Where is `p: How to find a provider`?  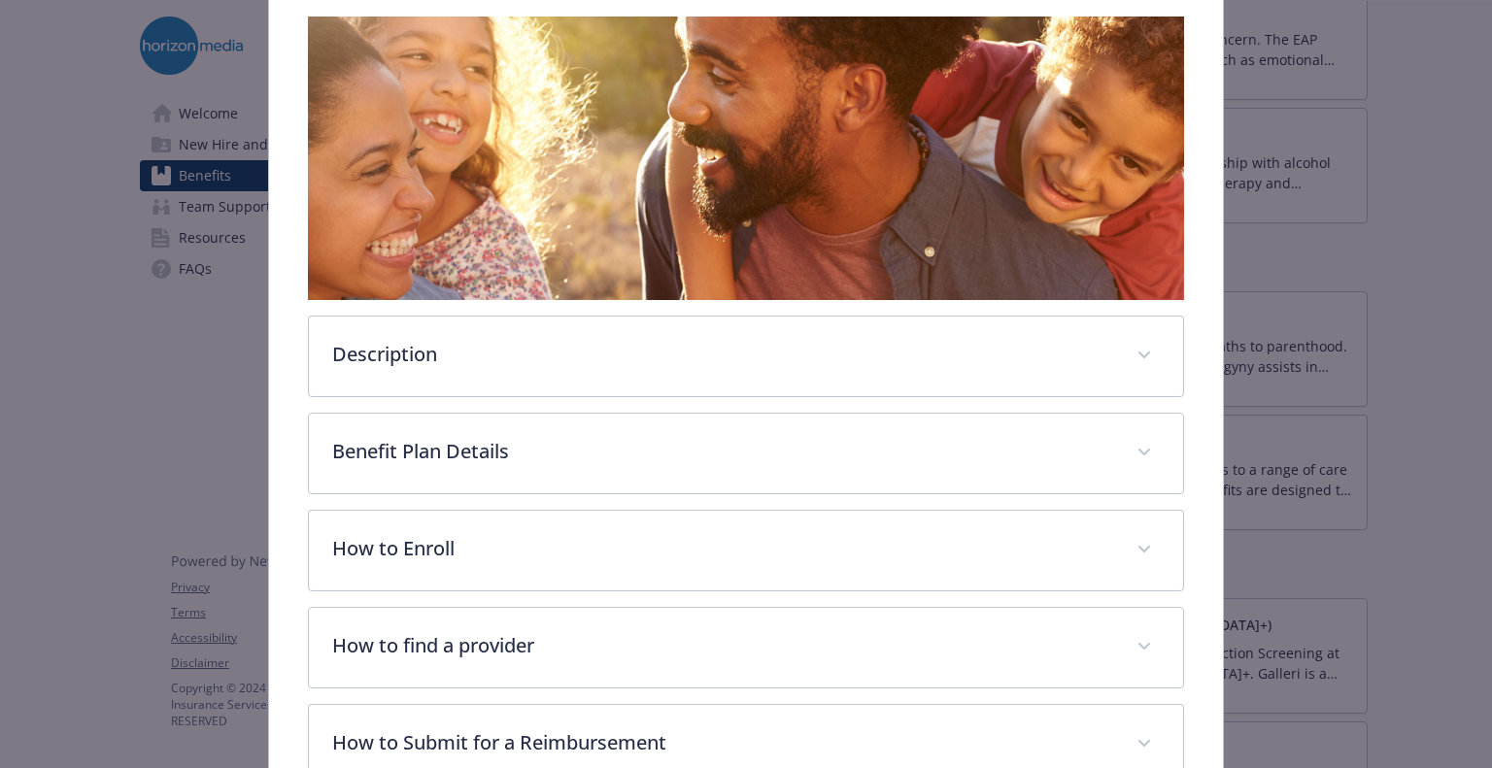
p: How to find a provider is located at coordinates (722, 646).